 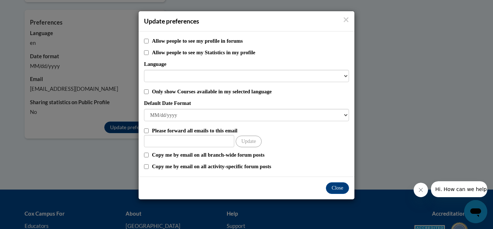 What do you see at coordinates (247, 64) in the screenshot?
I see `label: Language` at bounding box center [247, 64].